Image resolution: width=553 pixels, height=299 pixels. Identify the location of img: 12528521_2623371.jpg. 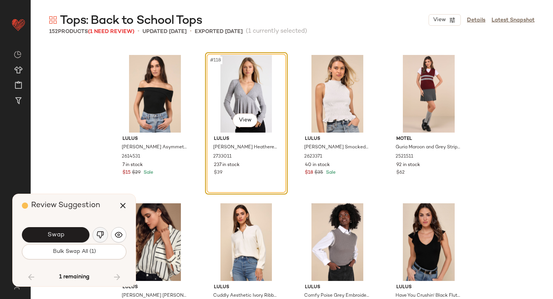
(337, 94).